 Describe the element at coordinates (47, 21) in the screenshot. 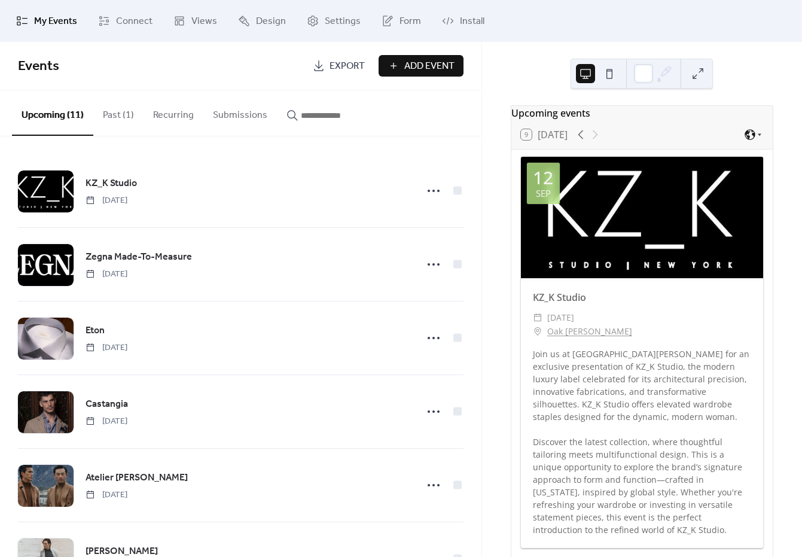

I see `a: My Events` at that location.